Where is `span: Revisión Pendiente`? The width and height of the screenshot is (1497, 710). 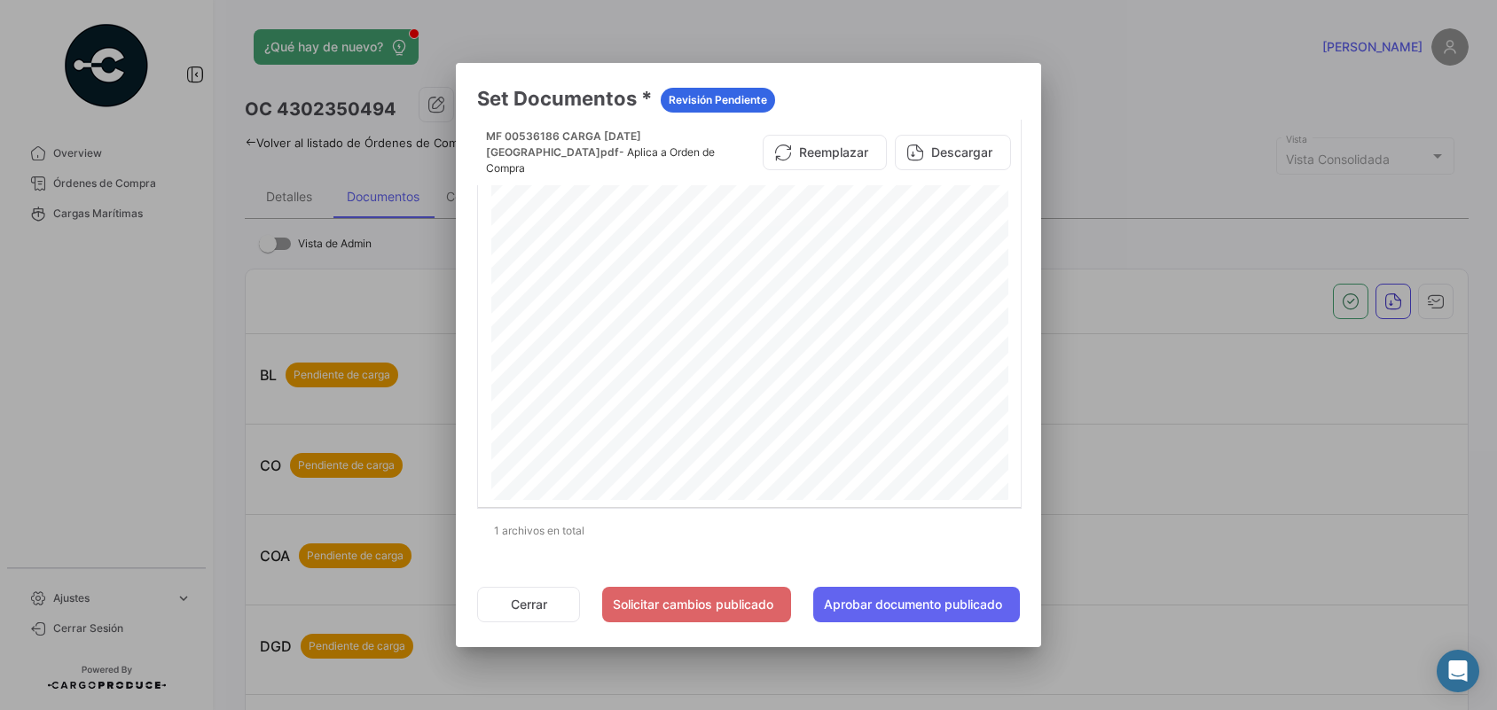 span: Revisión Pendiente is located at coordinates (718, 100).